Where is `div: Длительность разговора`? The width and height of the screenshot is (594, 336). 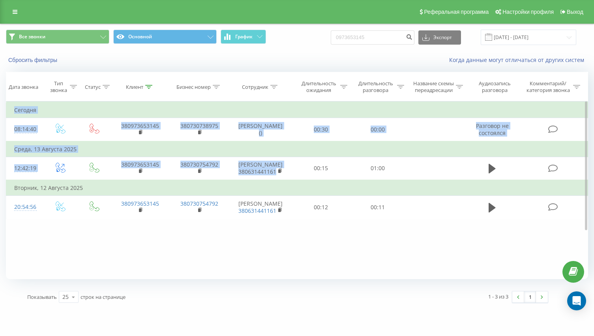 div: Длительность разговора is located at coordinates (376, 87).